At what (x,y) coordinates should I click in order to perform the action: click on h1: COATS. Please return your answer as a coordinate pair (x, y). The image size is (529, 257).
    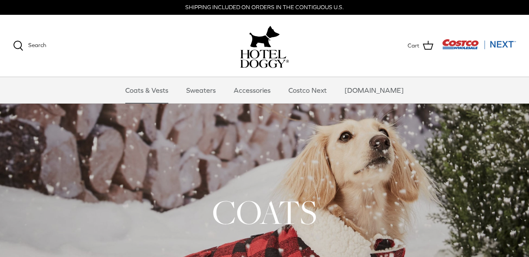
    Looking at the image, I should click on (265, 212).